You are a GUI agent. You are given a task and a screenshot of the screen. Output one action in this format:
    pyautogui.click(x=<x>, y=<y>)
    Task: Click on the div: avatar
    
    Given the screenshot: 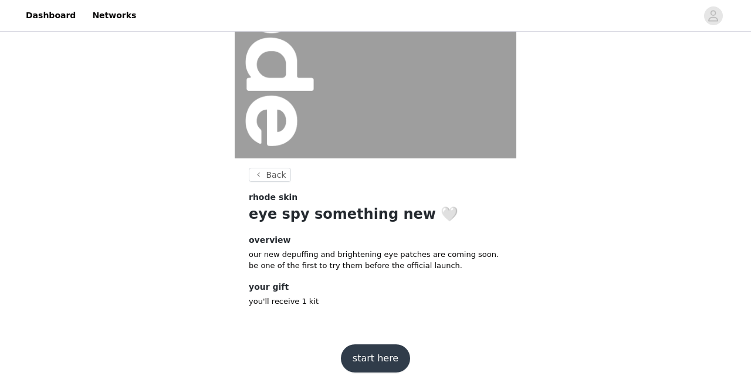 What is the action you would take?
    pyautogui.click(x=713, y=16)
    